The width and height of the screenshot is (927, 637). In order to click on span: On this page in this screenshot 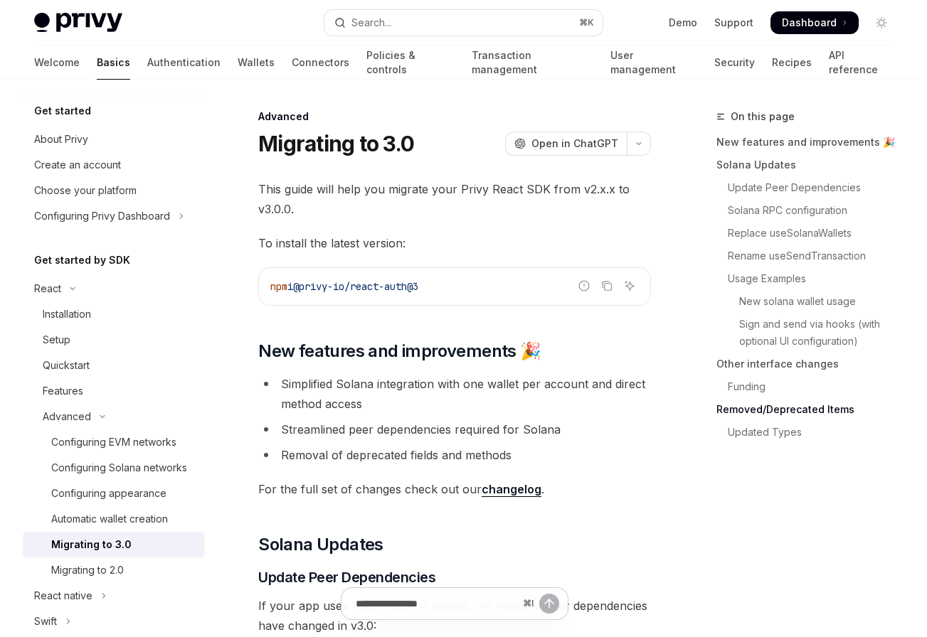, I will do `click(763, 117)`.